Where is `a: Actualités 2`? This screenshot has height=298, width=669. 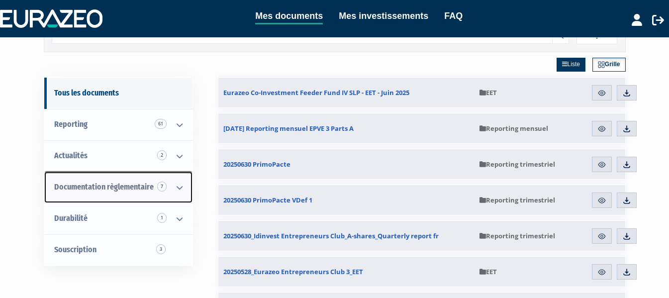 a: Actualités 2 is located at coordinates (118, 156).